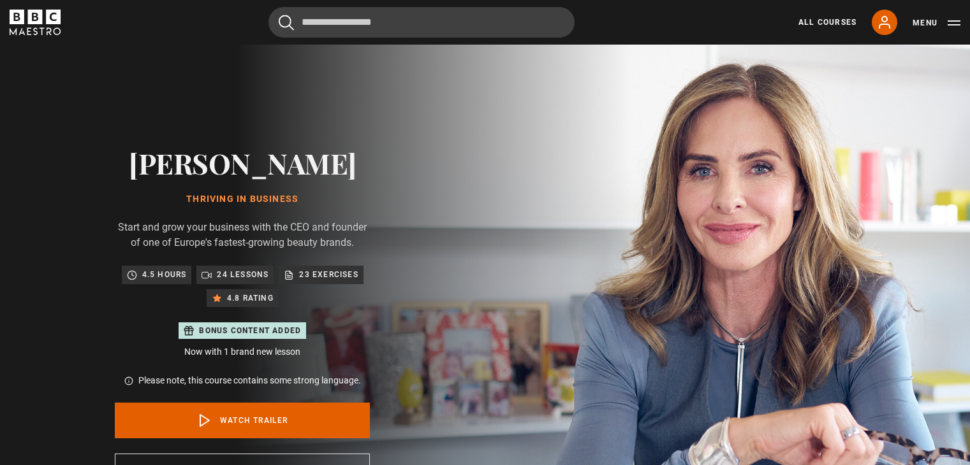 The image size is (970, 465). Describe the element at coordinates (827, 22) in the screenshot. I see `a: All Courses` at that location.